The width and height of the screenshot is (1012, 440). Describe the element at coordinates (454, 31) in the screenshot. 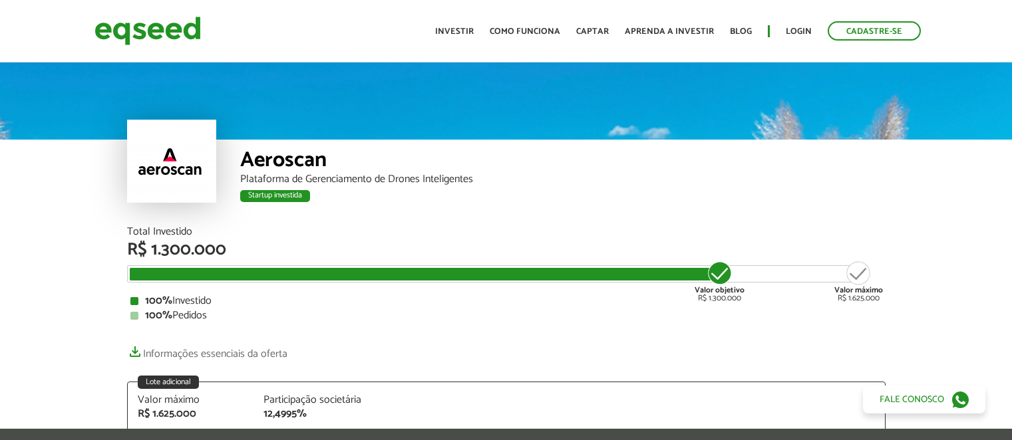

I see `a: Investir` at that location.